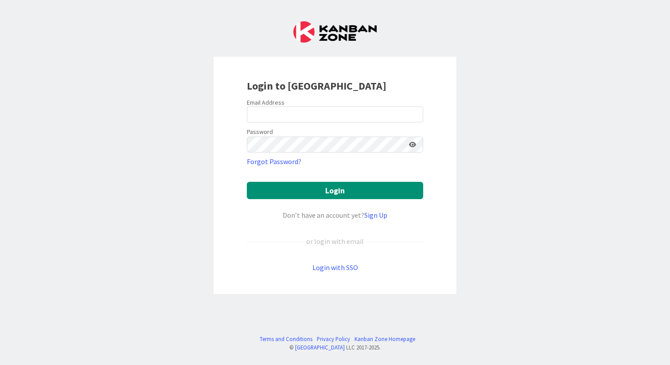 This screenshot has width=670, height=365. Describe the element at coordinates (376, 215) in the screenshot. I see `a: Sign Up` at that location.